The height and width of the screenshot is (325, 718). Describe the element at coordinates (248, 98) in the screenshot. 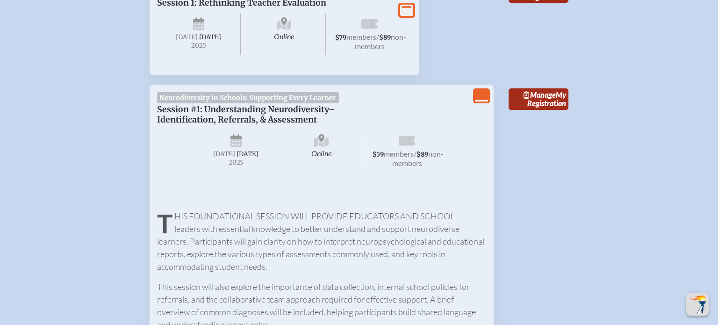

I see `span: Neurodiversity in Schools: Supporting Every Learner` at that location.